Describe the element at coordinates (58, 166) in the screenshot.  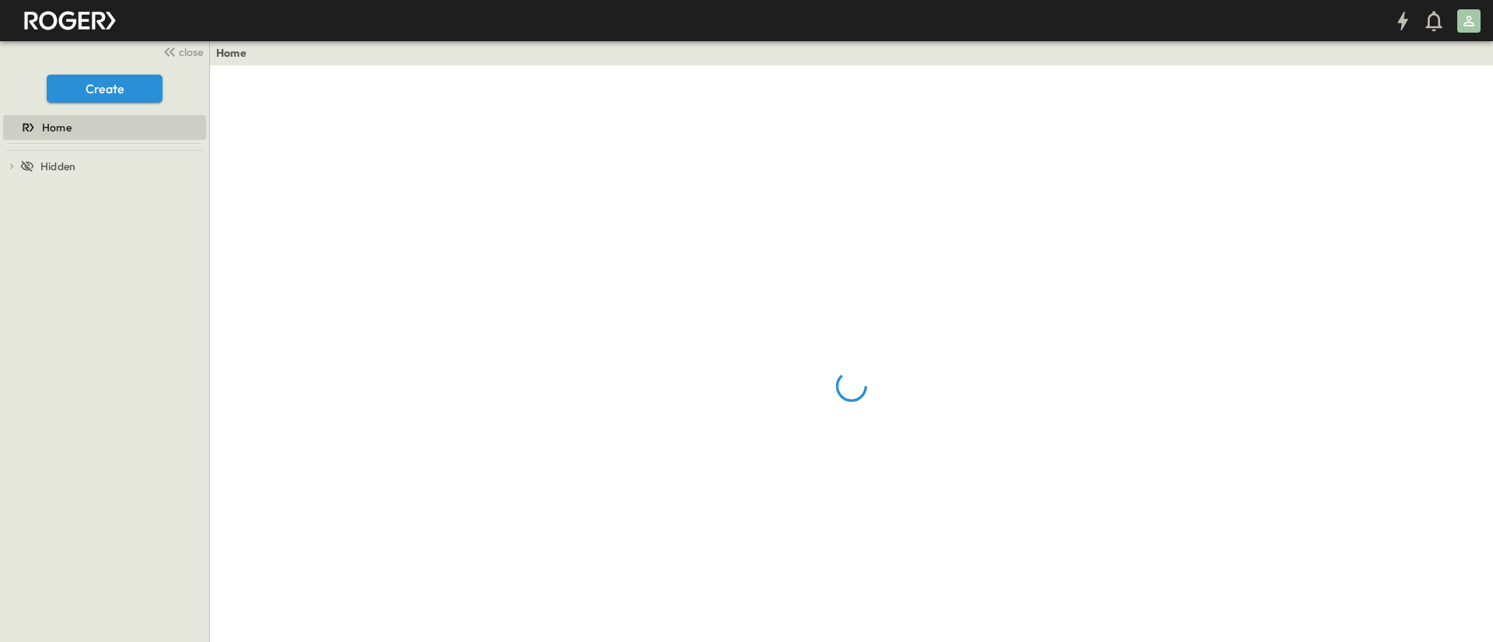
I see `span: Hidden` at that location.